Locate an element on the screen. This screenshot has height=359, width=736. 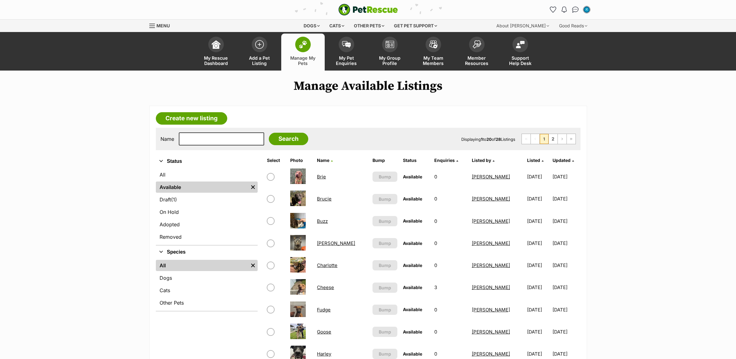
a: Listed is located at coordinates (535, 160).